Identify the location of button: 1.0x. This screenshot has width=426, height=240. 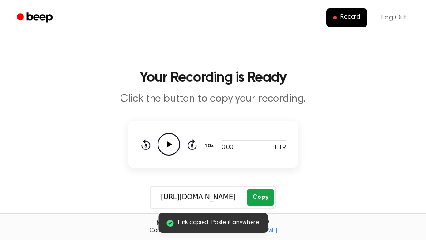
(211, 146).